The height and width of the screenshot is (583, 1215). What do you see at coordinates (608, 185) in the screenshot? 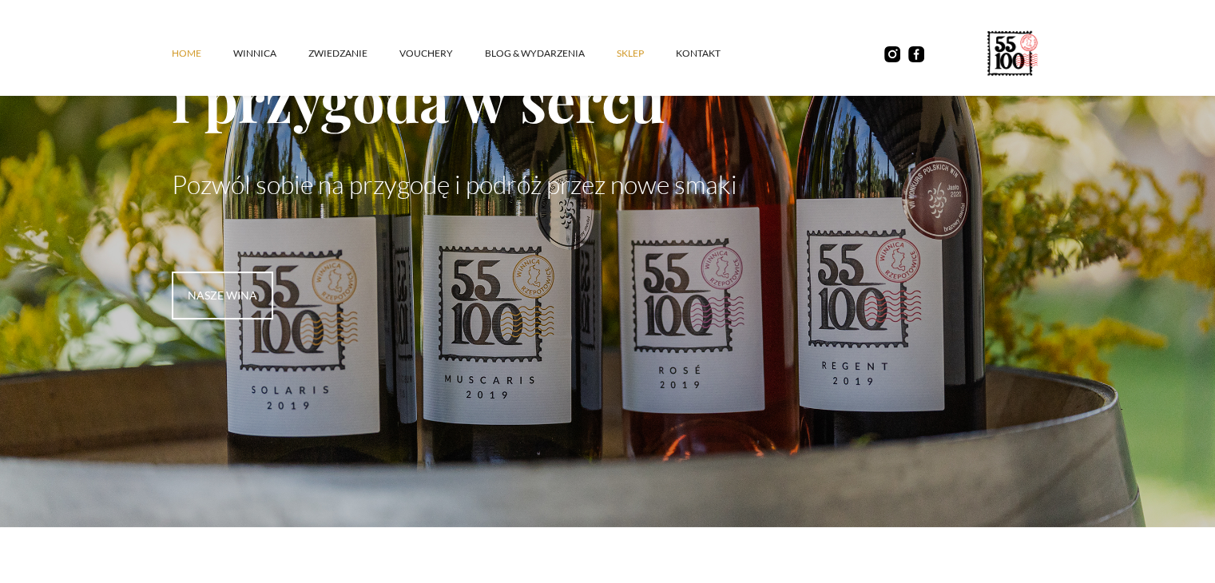
I see `p: Pozwól sobie na przygodę i podróż przez nowe smaki` at bounding box center [608, 185].